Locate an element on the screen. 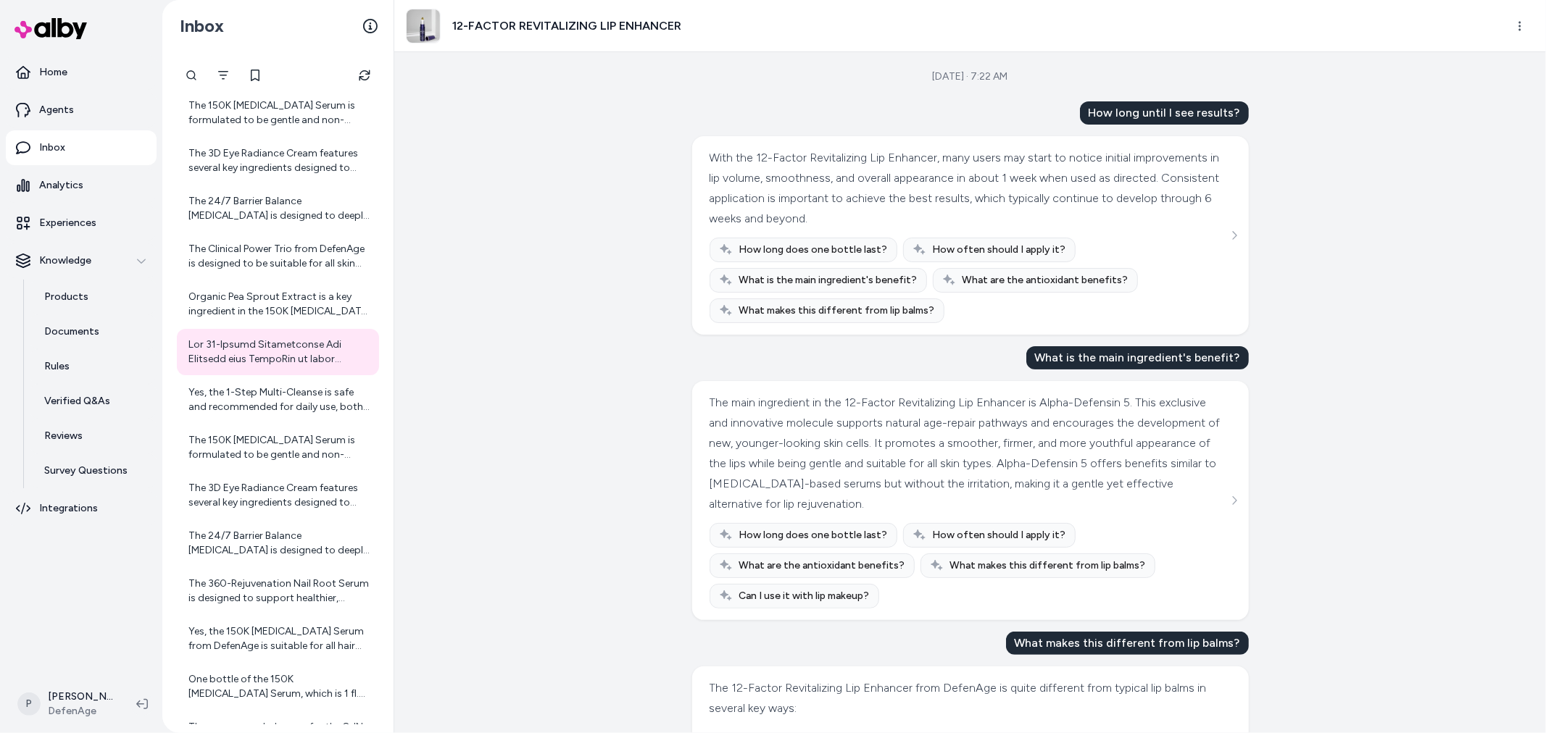  p: Rules is located at coordinates (57, 367).